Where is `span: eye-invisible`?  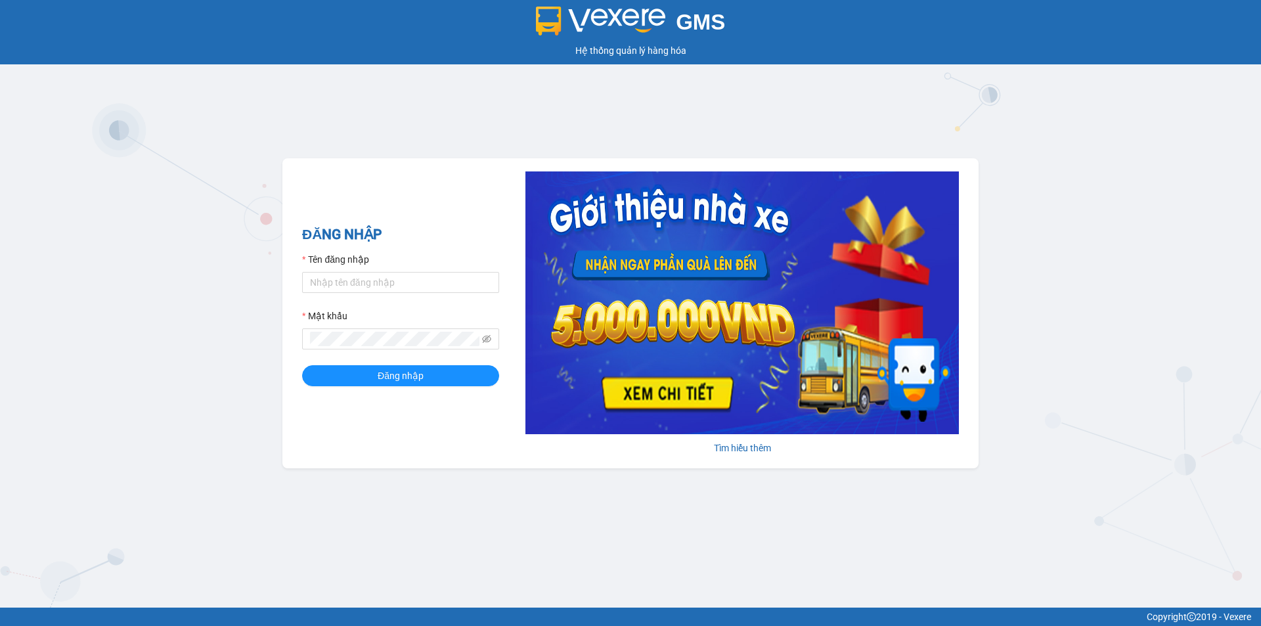
span: eye-invisible is located at coordinates (487, 339).